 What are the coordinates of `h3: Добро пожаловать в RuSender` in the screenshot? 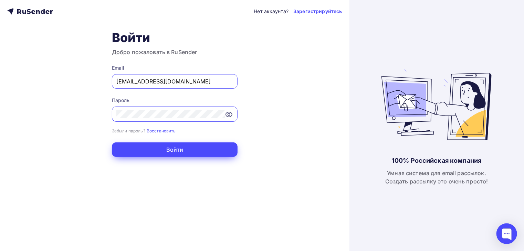 It's located at (175, 52).